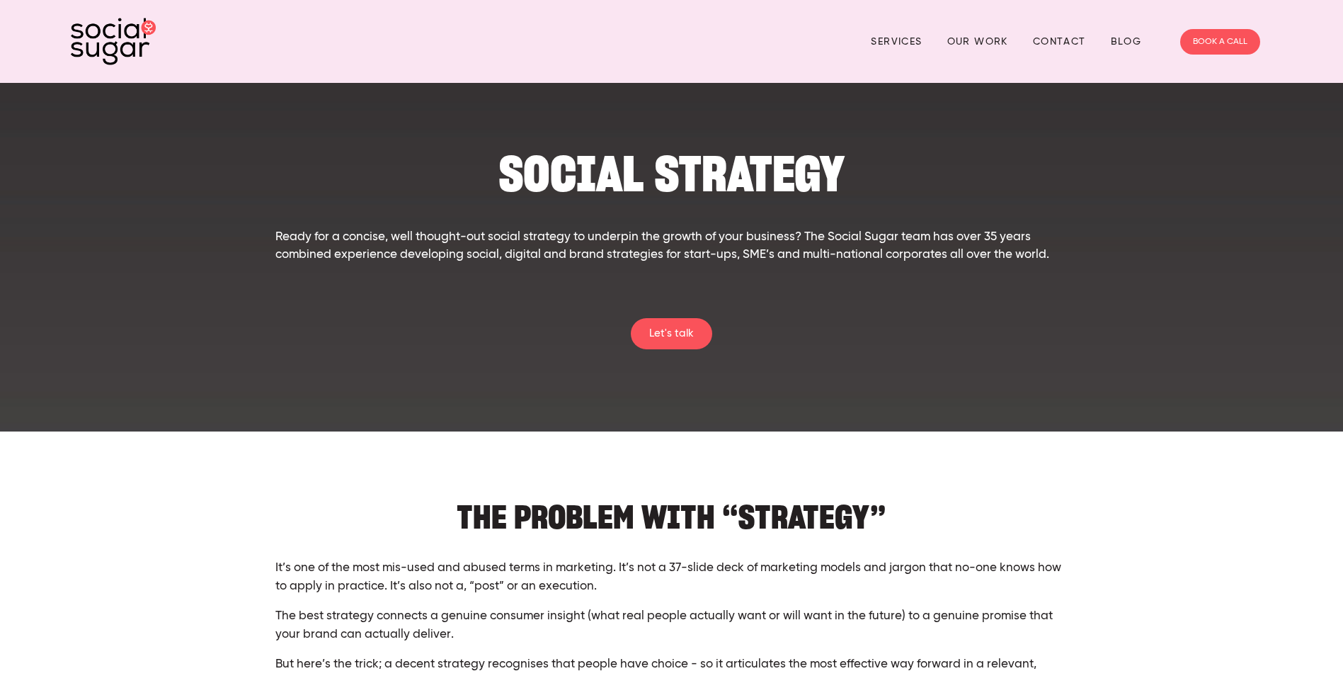 The height and width of the screenshot is (676, 1343). Describe the element at coordinates (672, 625) in the screenshot. I see `p: The best strategy connects a genuine consumer insight (what real people actually want or will wan...` at that location.